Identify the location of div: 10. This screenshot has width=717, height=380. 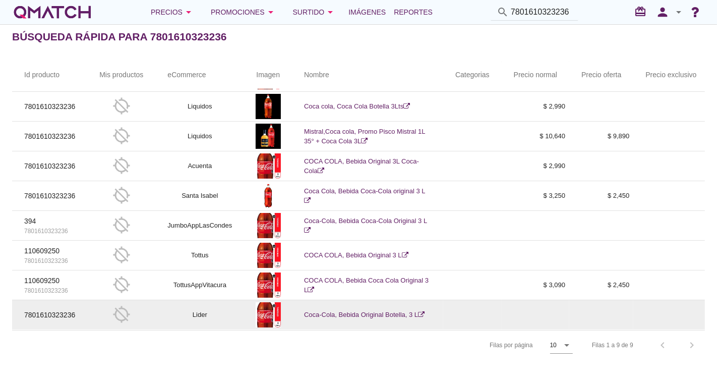
(553, 345).